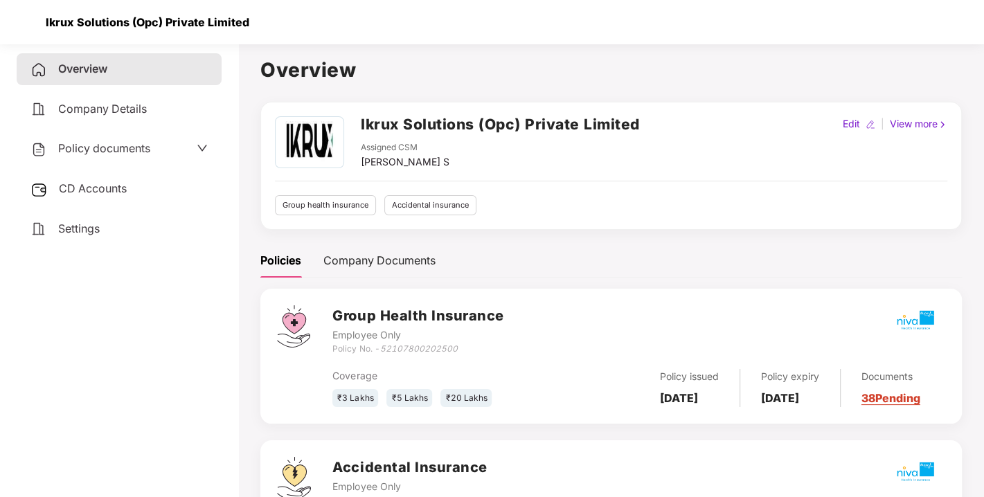 This screenshot has height=497, width=984. Describe the element at coordinates (405, 147) in the screenshot. I see `div: Assigned CSM` at that location.